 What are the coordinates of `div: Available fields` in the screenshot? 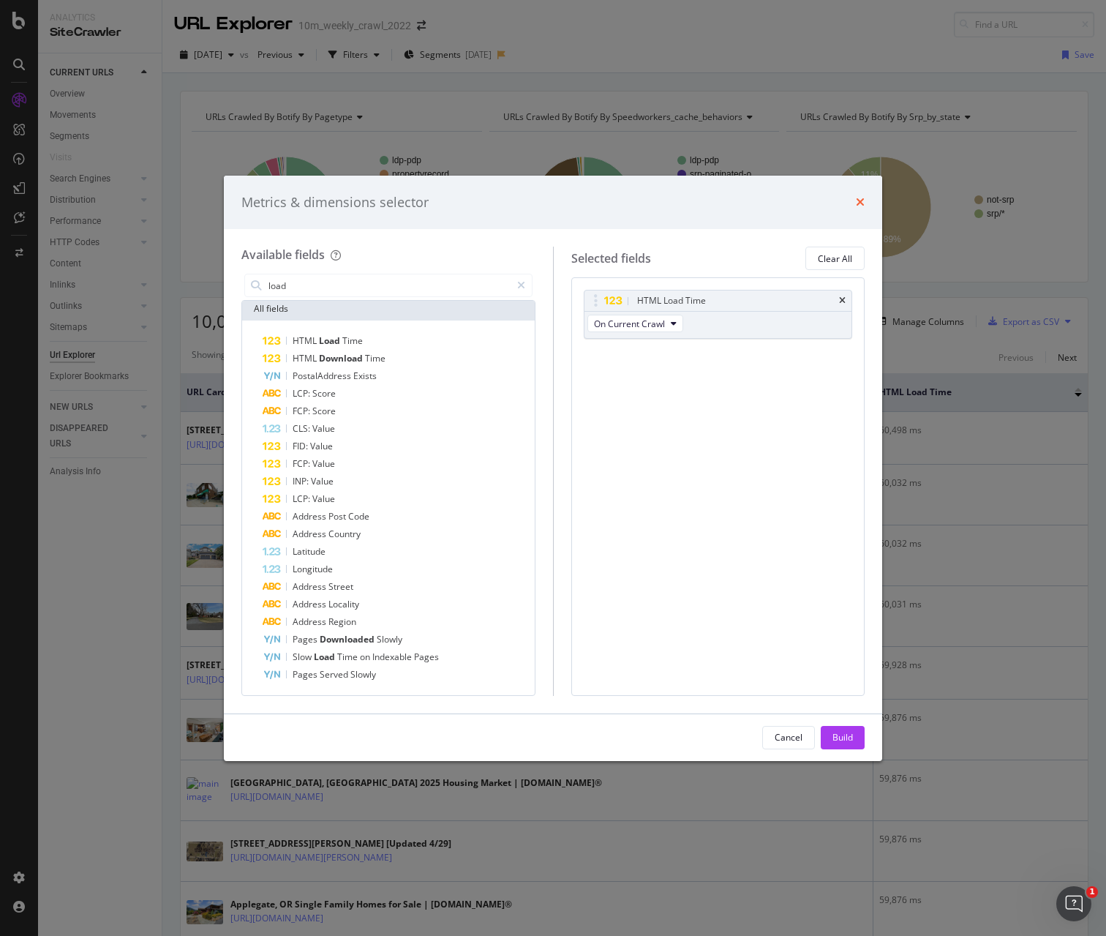 It's located at (283, 255).